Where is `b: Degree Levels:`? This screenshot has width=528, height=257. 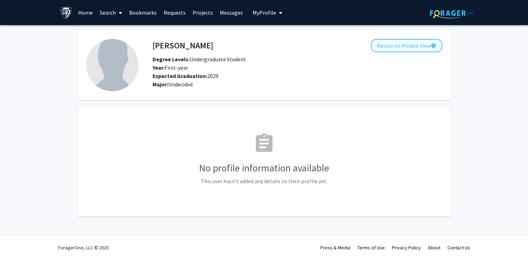 b: Degree Levels: is located at coordinates (171, 59).